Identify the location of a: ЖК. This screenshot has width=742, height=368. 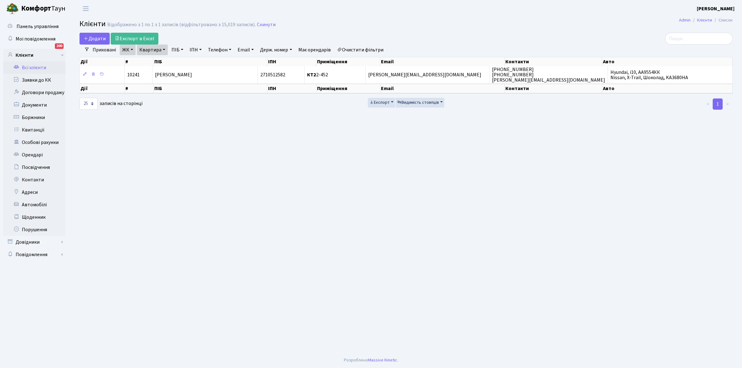
(128, 50).